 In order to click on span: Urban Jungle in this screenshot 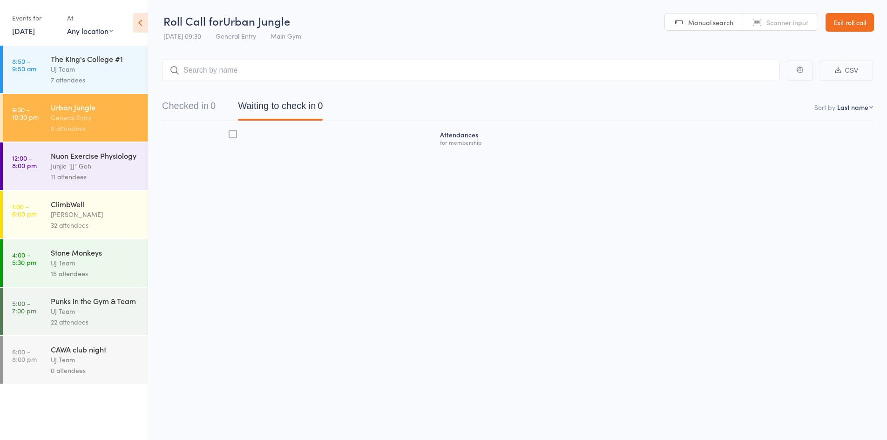, I will do `click(257, 20)`.